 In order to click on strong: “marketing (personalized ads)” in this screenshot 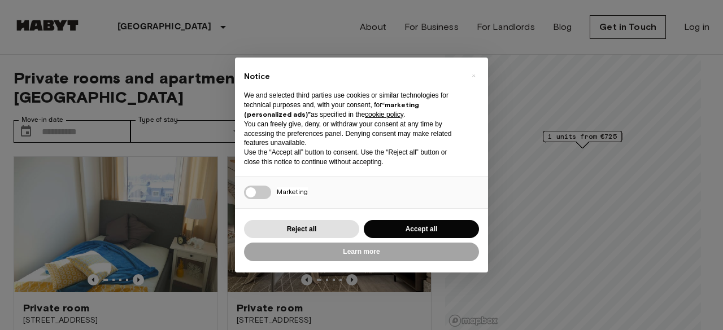, I will do `click(332, 110)`.